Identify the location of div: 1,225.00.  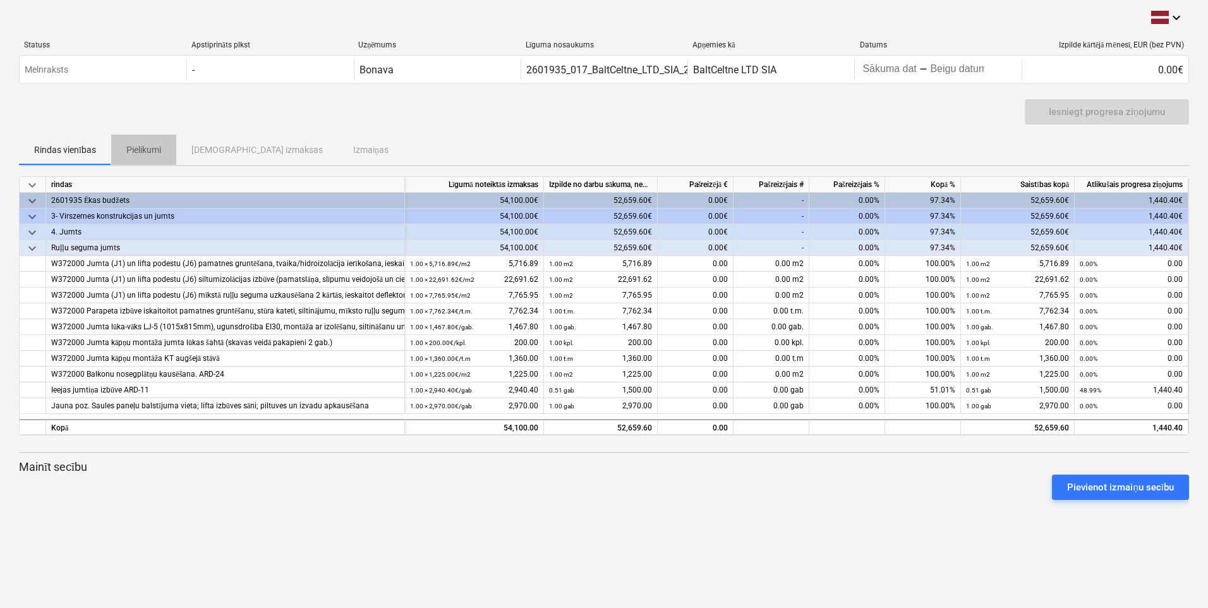
(1017, 374).